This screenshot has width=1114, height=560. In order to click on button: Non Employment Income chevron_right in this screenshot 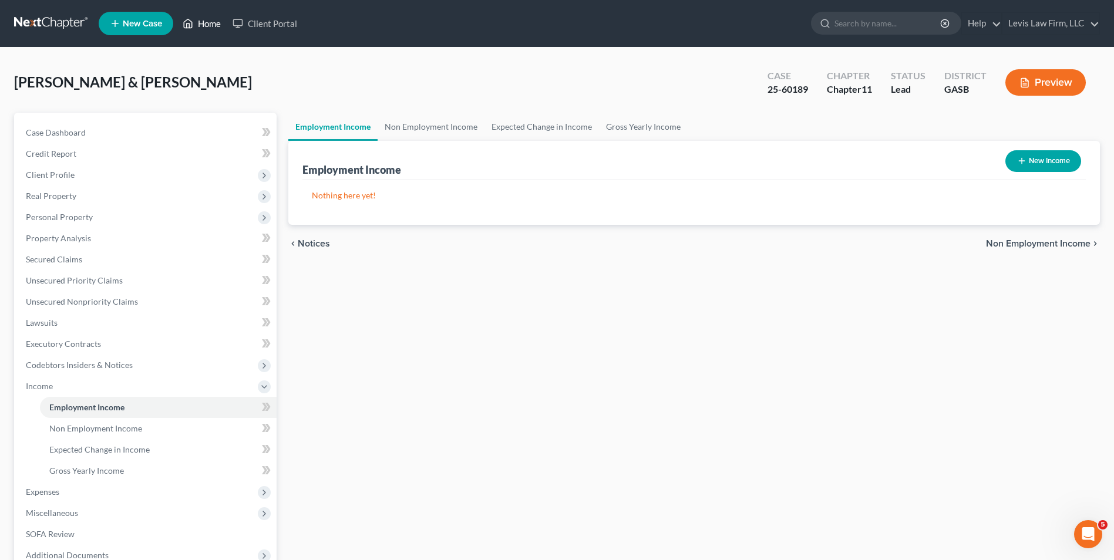, I will do `click(1043, 244)`.